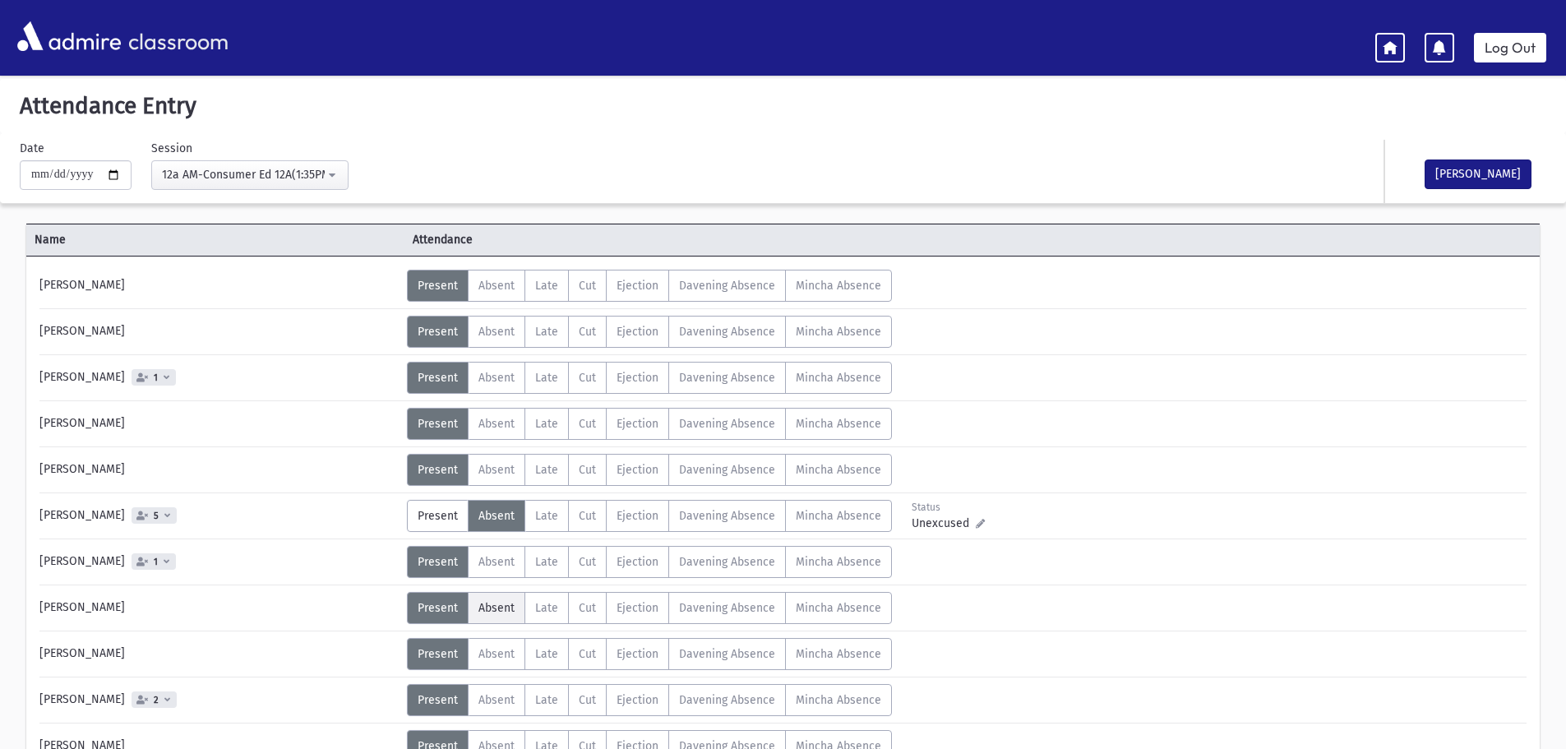 Image resolution: width=1566 pixels, height=749 pixels. I want to click on label: Session, so click(172, 148).